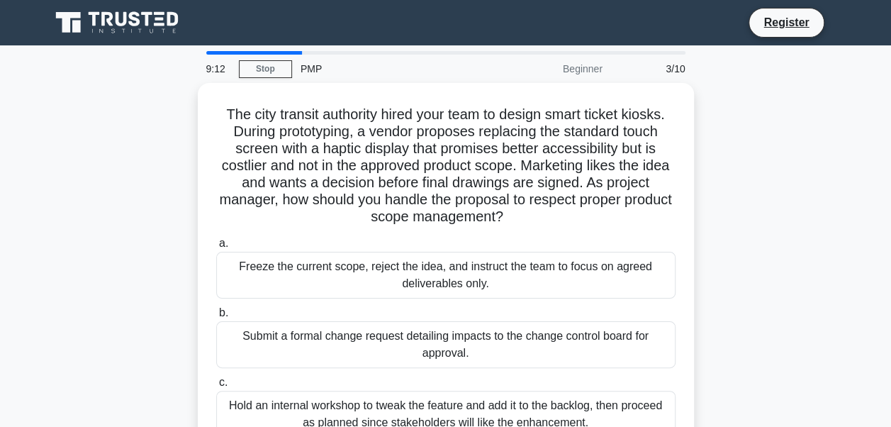  What do you see at coordinates (786, 22) in the screenshot?
I see `a: Register` at bounding box center [786, 22].